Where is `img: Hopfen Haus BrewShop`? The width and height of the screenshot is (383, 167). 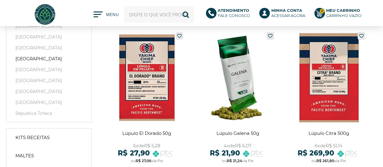 img: Hopfen Haus BrewShop is located at coordinates (45, 14).